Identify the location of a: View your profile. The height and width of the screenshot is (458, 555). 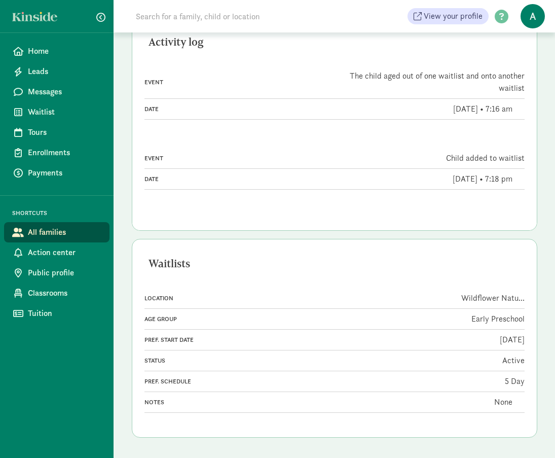
(448, 16).